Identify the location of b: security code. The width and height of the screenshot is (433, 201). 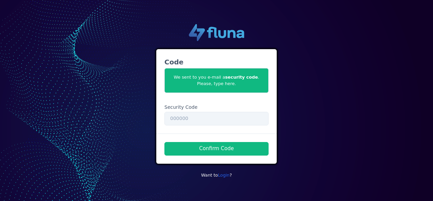
(242, 77).